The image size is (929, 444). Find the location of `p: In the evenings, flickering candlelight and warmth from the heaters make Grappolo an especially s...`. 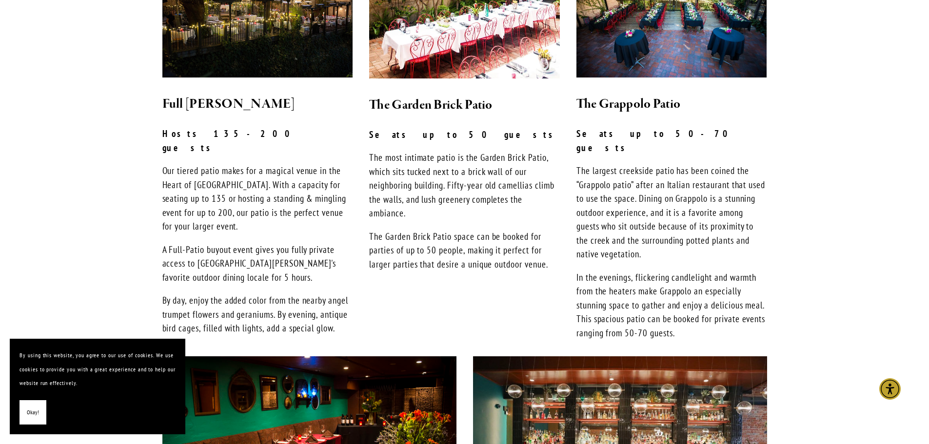

p: In the evenings, flickering candlelight and warmth from the heaters make Grappolo an especially s... is located at coordinates (671, 305).